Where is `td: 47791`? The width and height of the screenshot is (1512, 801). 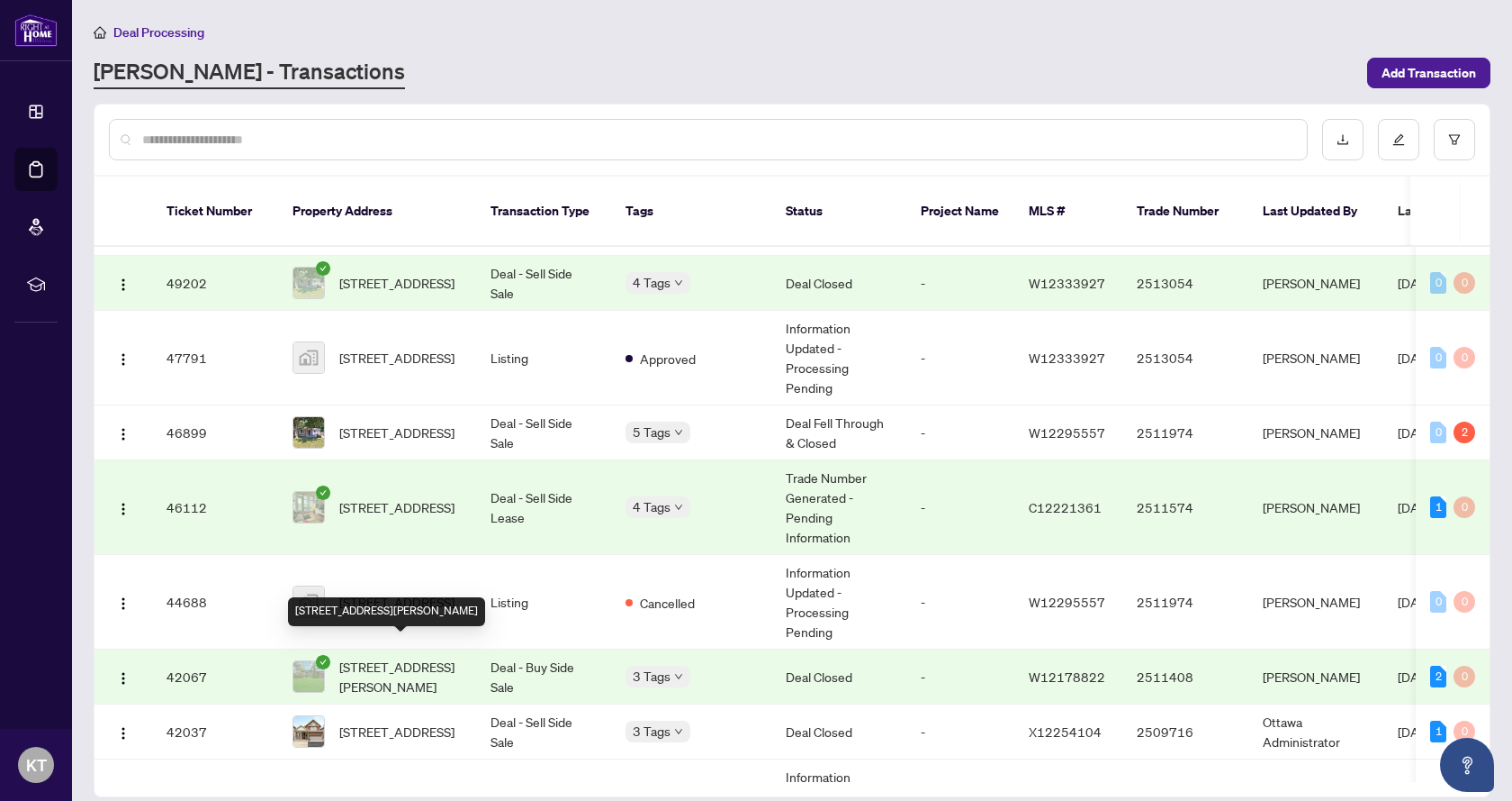
td: 47791 is located at coordinates (215, 358).